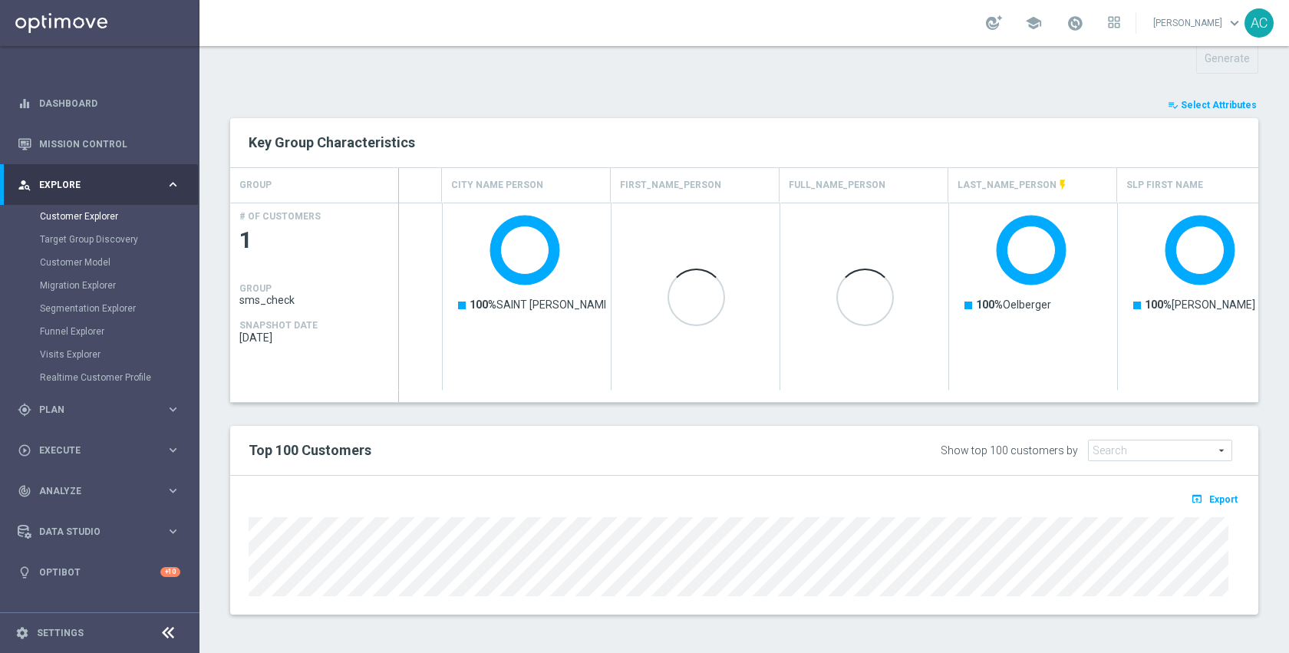 The height and width of the screenshot is (653, 1289). I want to click on button: Generate, so click(1227, 58).